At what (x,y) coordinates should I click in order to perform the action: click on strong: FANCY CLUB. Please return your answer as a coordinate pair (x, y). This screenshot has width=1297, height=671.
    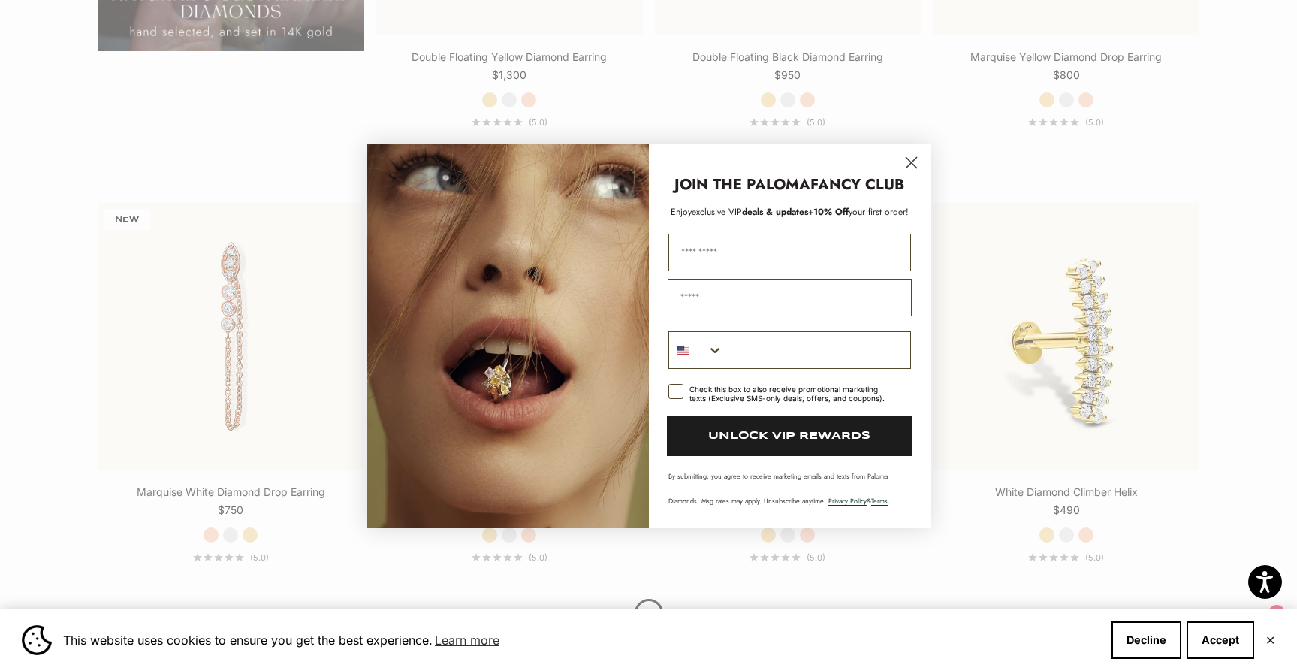
    Looking at the image, I should click on (857, 184).